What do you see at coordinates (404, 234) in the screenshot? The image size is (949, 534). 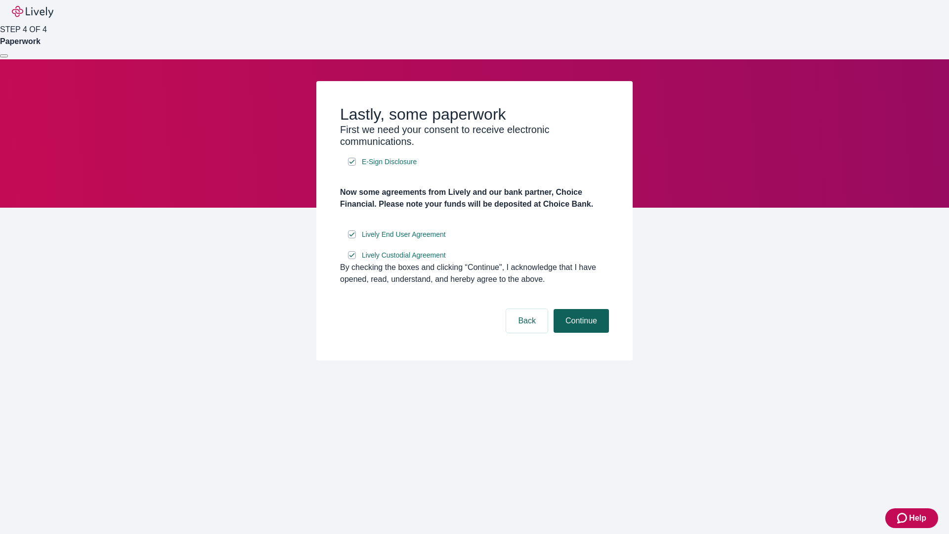 I see `span: Lively End User Agreement` at bounding box center [404, 234].